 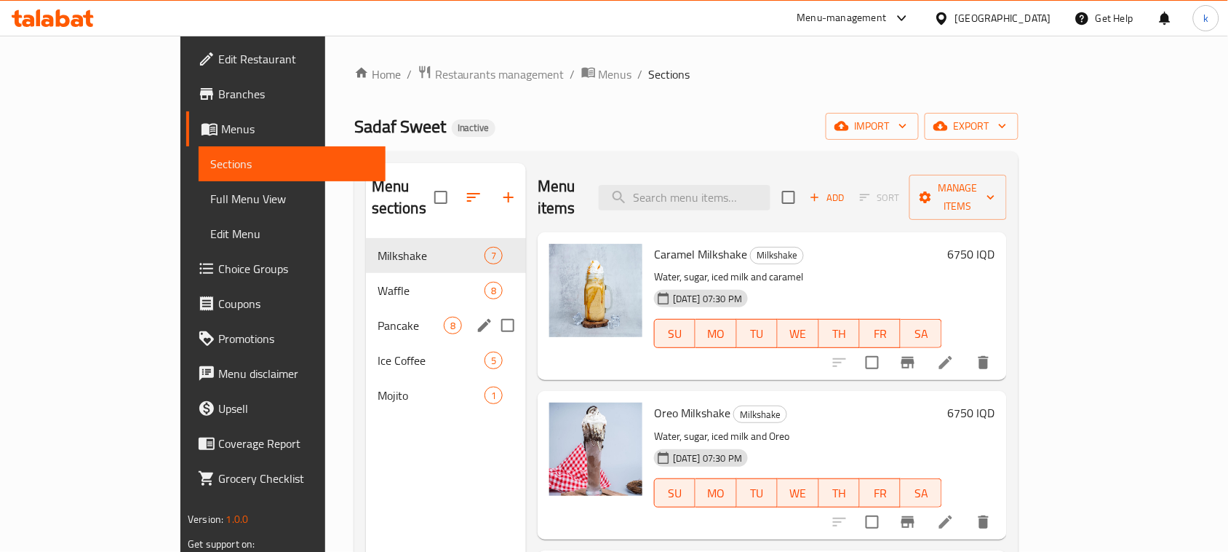 What do you see at coordinates (292, 199) in the screenshot?
I see `a: Full Menu View` at bounding box center [292, 199].